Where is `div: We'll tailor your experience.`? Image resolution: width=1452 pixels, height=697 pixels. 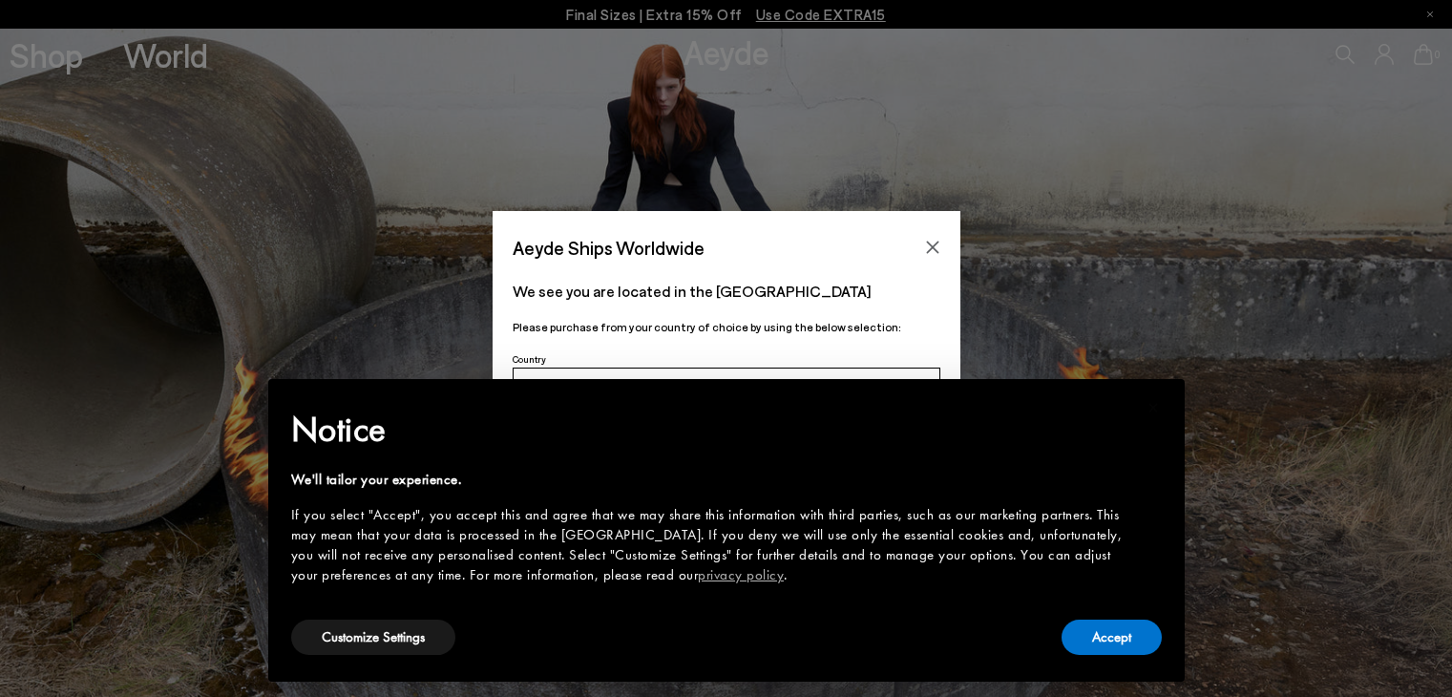
div: We'll tailor your experience. is located at coordinates (711, 479).